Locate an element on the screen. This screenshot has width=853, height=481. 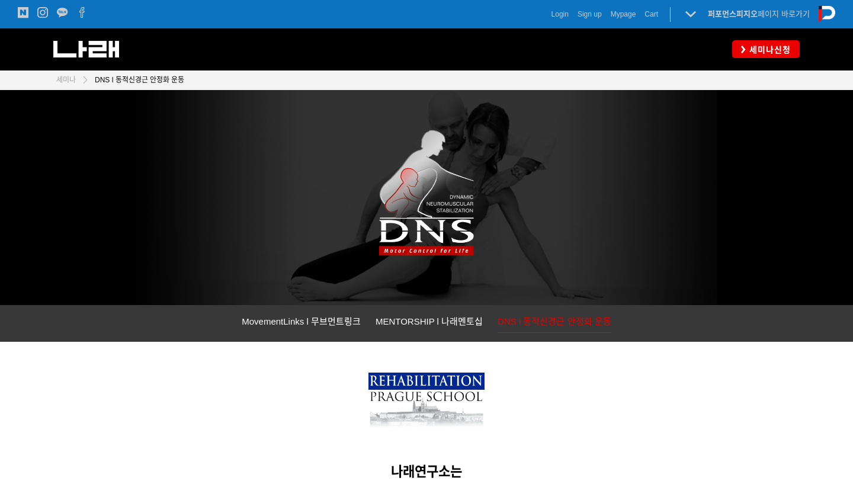
a: 세미나 is located at coordinates (66, 80).